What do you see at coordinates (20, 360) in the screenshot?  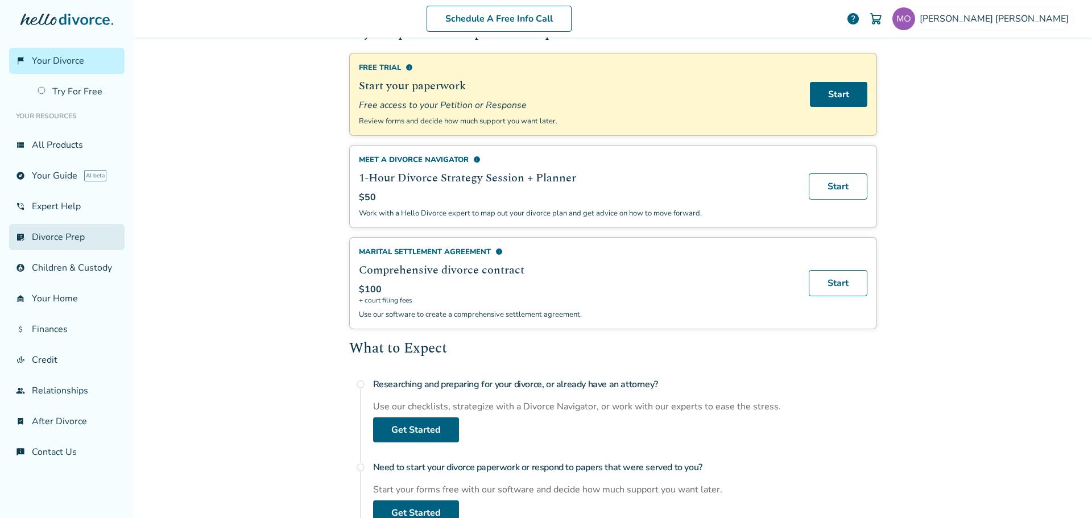 I see `span: finance_mode` at bounding box center [20, 360].